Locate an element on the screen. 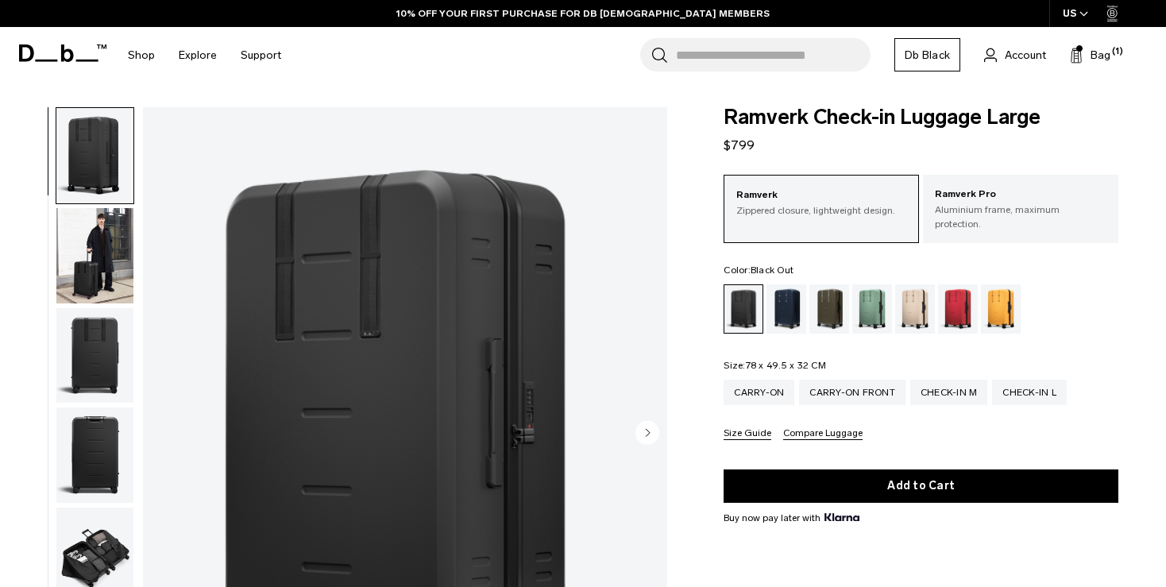  p: Ramverk Pro is located at coordinates (1021, 195).